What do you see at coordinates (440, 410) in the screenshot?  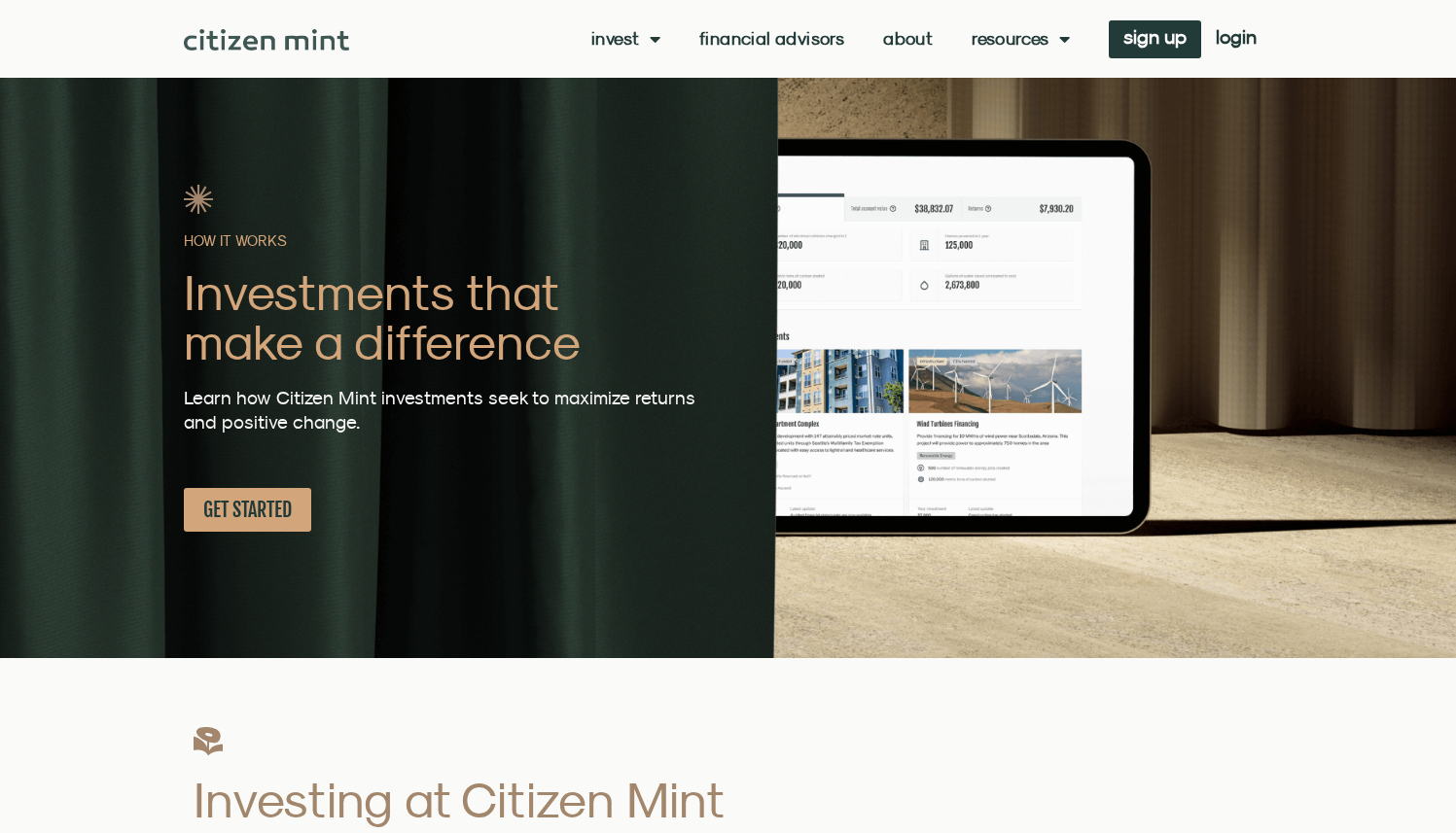 I see `span: Learn how Citizen Mint investments seek to maximize returns and positive change.` at bounding box center [440, 410].